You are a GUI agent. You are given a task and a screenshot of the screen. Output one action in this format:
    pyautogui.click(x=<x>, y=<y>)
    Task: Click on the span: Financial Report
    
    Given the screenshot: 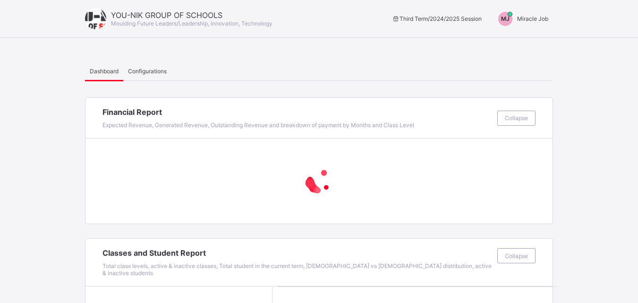 What is the action you would take?
    pyautogui.click(x=297, y=112)
    